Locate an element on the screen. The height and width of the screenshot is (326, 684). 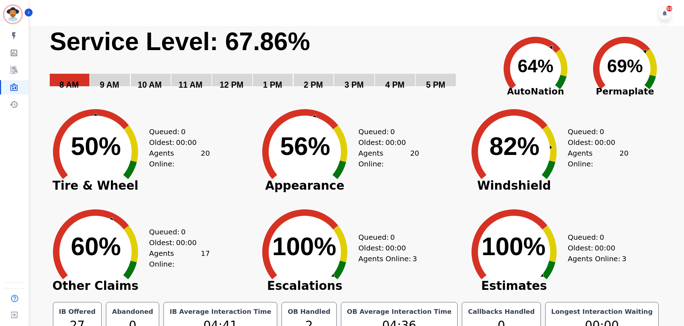
text: 5 PM is located at coordinates (436, 85).